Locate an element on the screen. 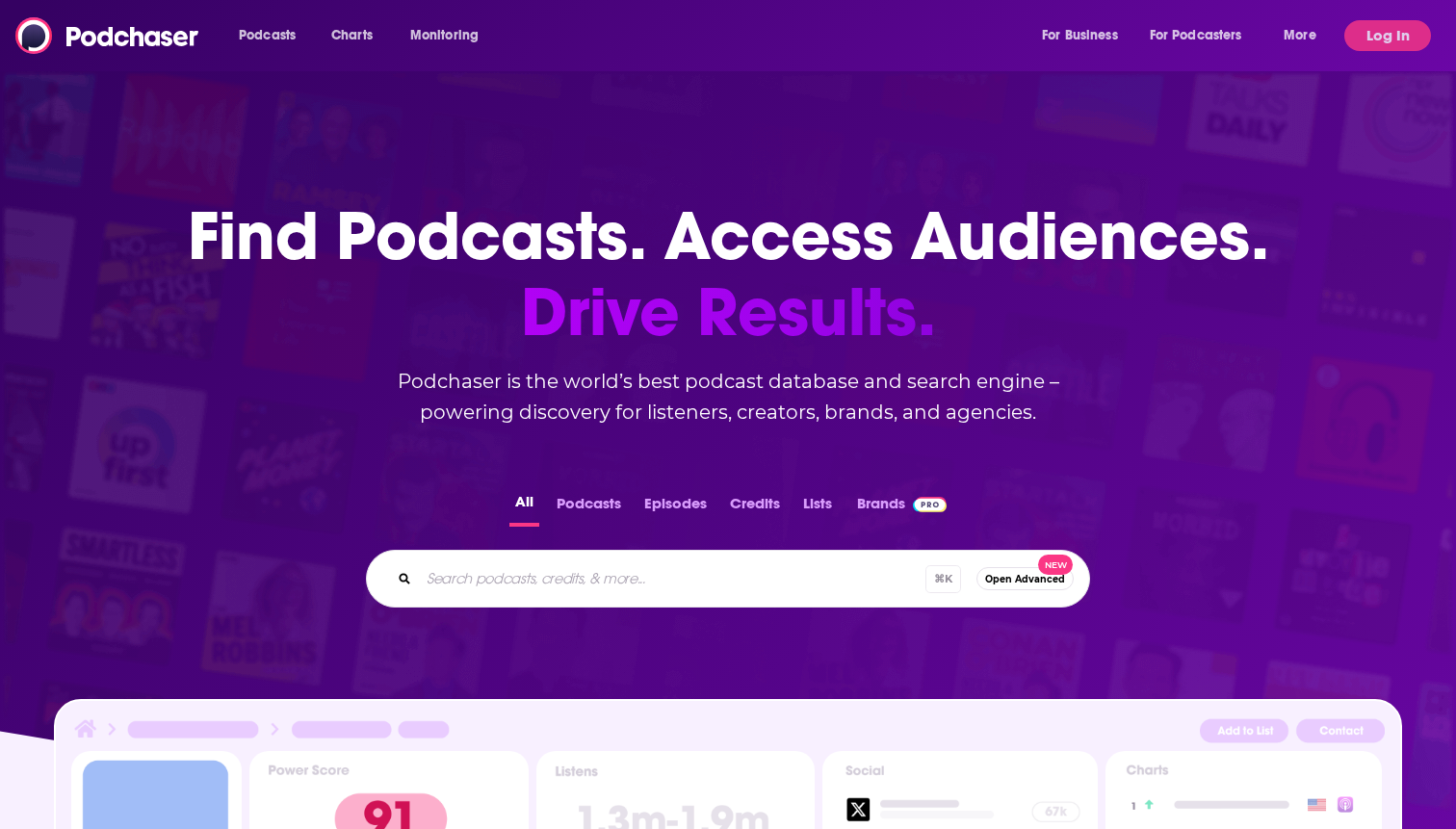  button: Log In is located at coordinates (1387, 36).